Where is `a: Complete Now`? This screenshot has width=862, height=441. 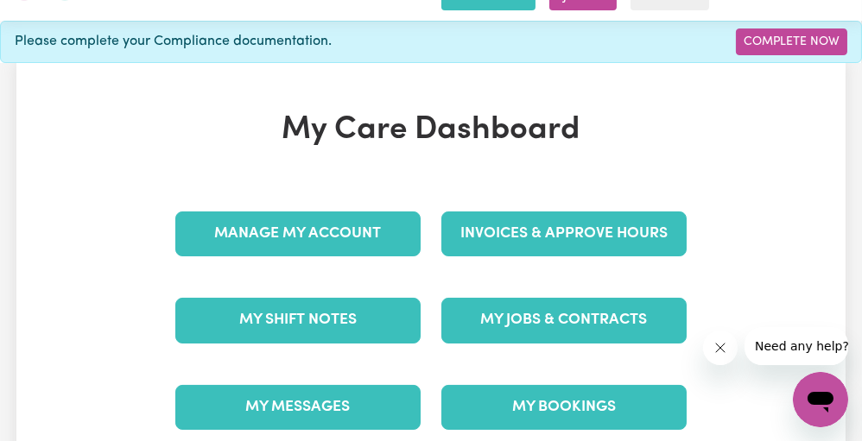 a: Complete Now is located at coordinates (791, 41).